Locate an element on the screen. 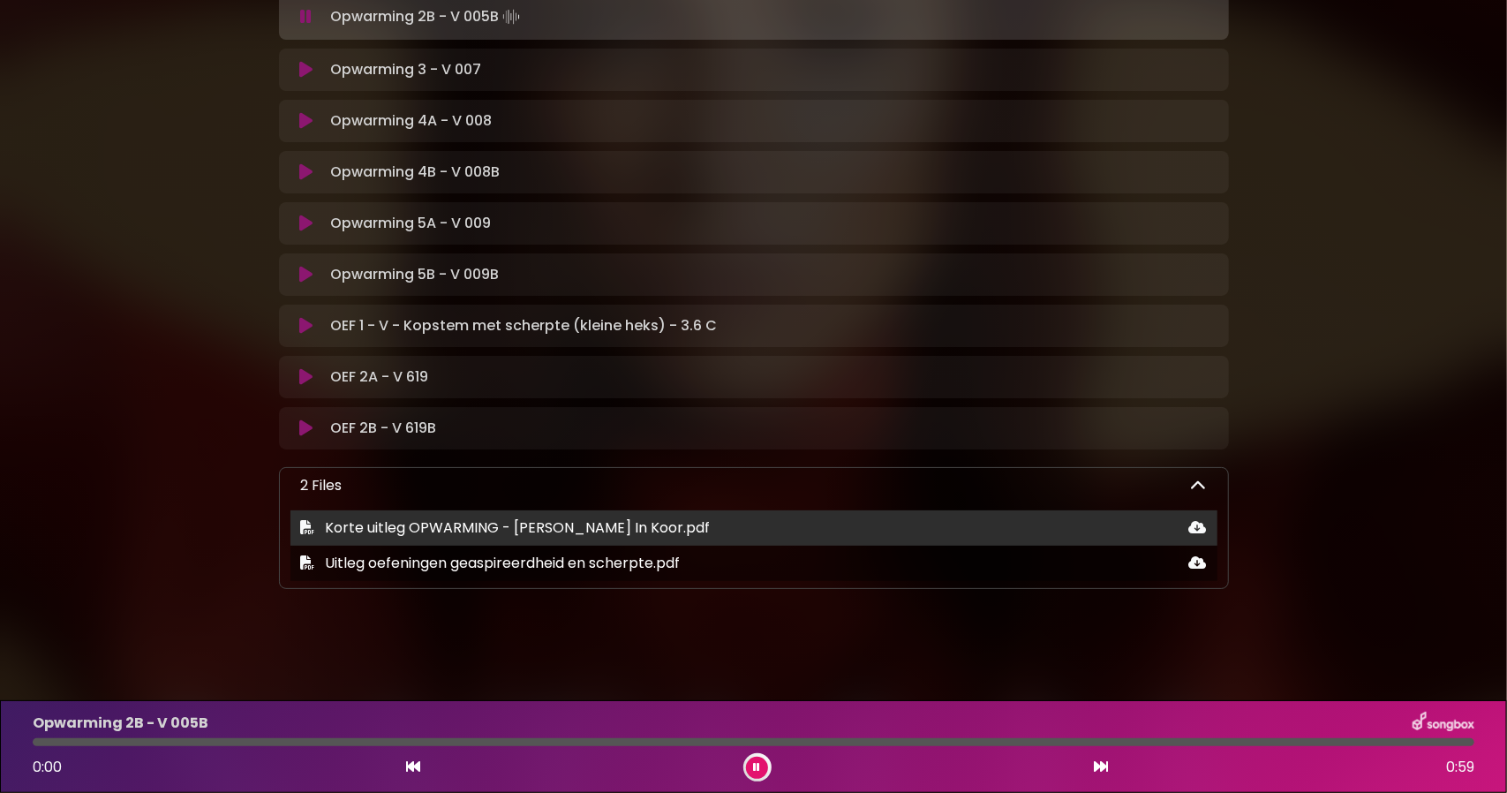  p: Opwarming 4B - V 008B is located at coordinates (415, 172).